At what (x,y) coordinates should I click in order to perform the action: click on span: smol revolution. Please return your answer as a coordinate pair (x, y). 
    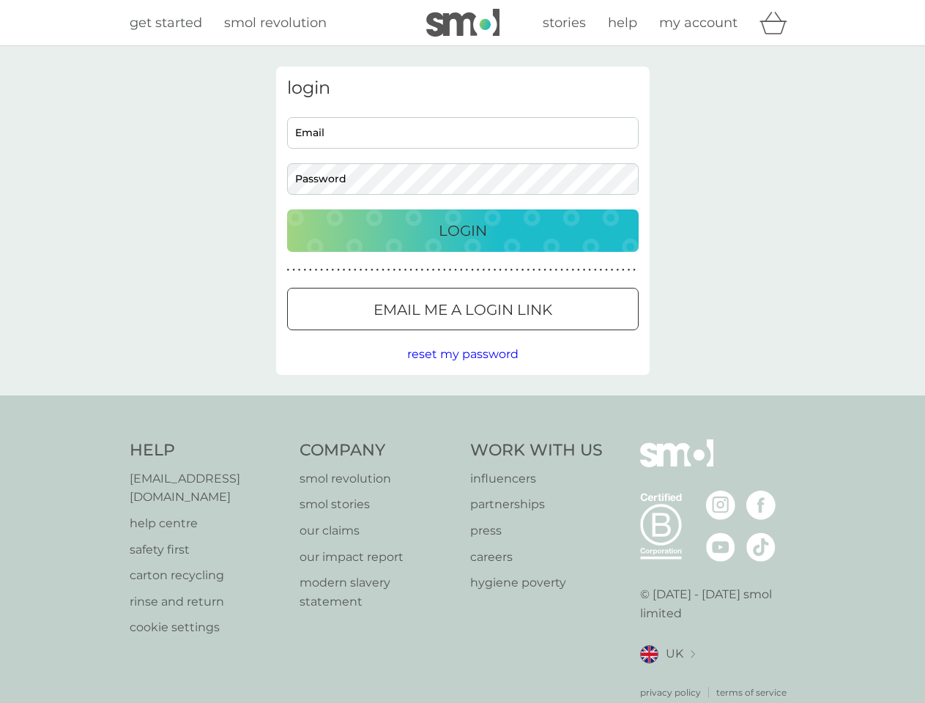
    Looking at the image, I should click on (275, 23).